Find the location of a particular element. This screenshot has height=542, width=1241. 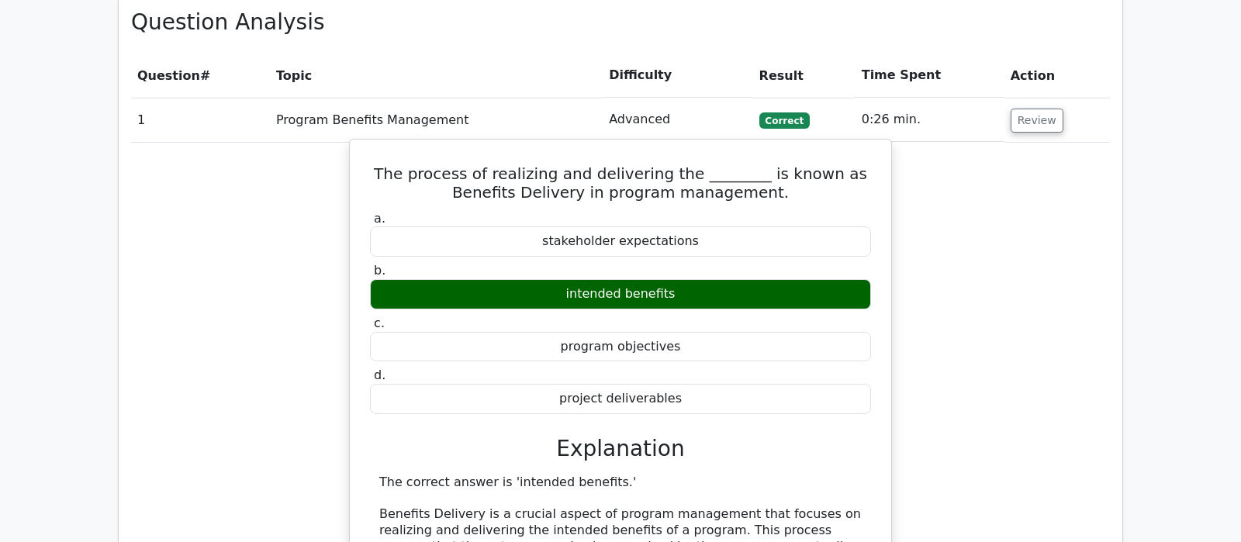

h3: Explanation is located at coordinates (620, 449).